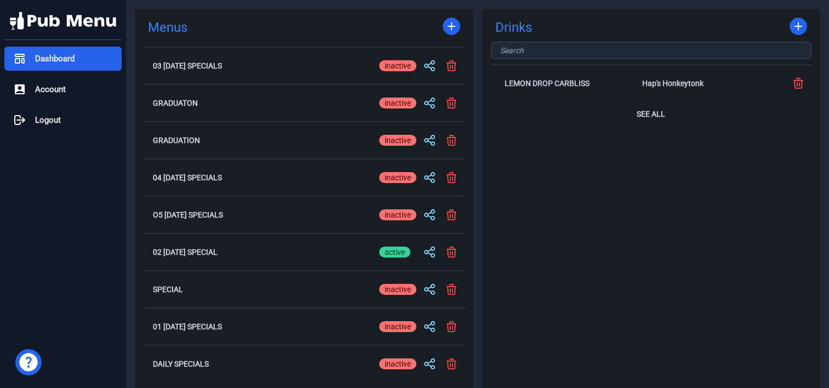  What do you see at coordinates (50, 89) in the screenshot?
I see `span: Account` at bounding box center [50, 89].